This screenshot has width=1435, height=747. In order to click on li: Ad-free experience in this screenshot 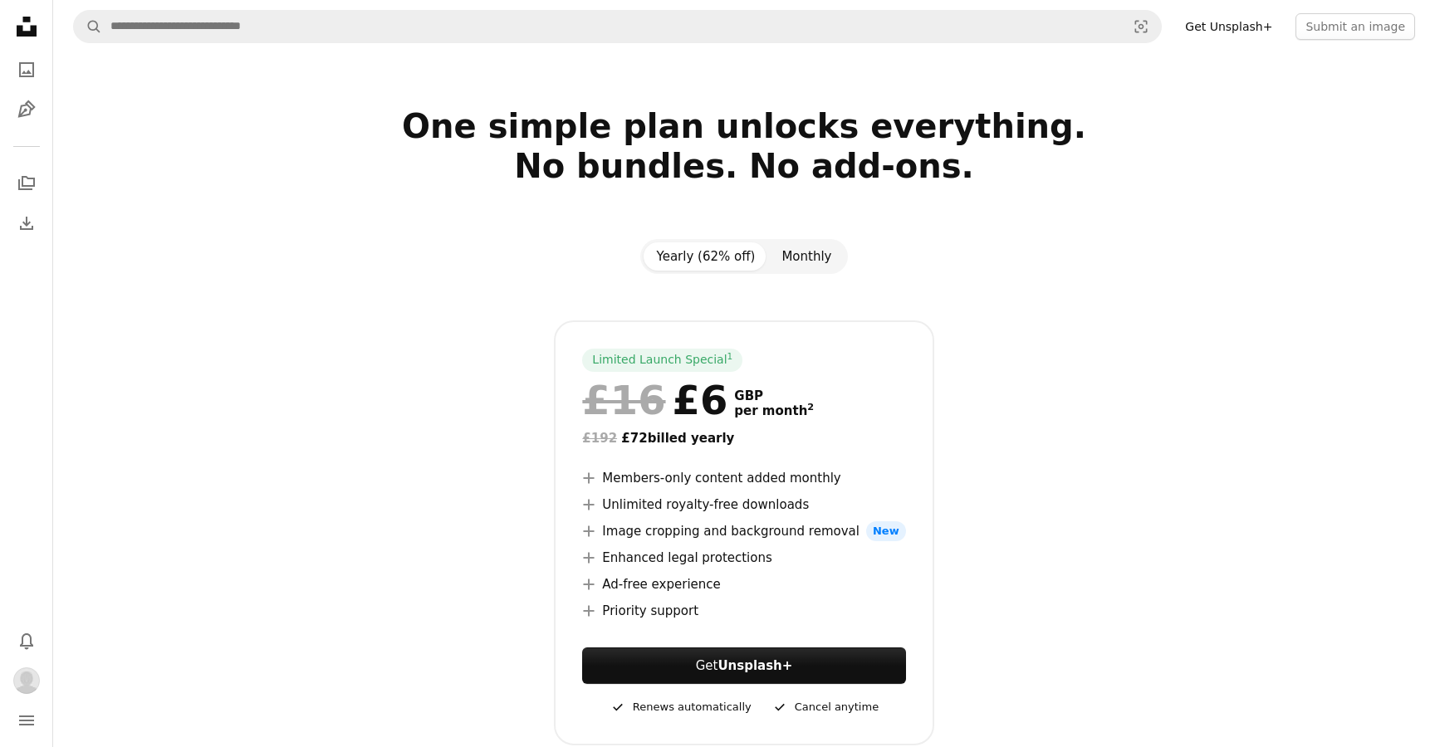, I will do `click(743, 585)`.